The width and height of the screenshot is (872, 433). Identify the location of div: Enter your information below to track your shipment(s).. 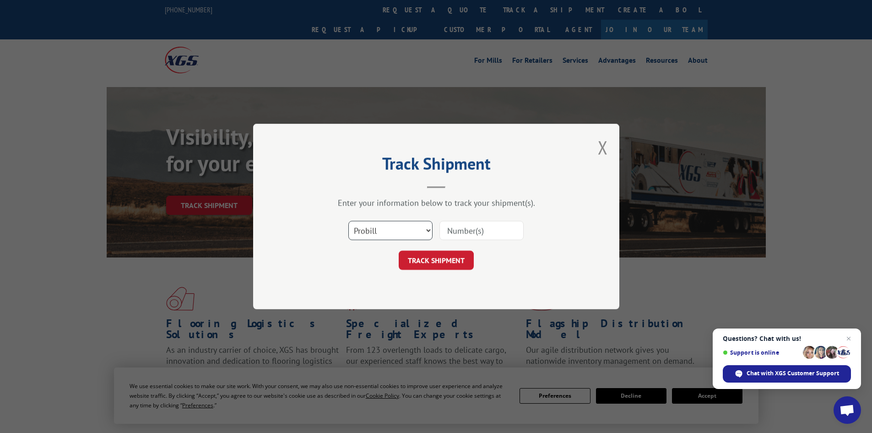
(436, 202).